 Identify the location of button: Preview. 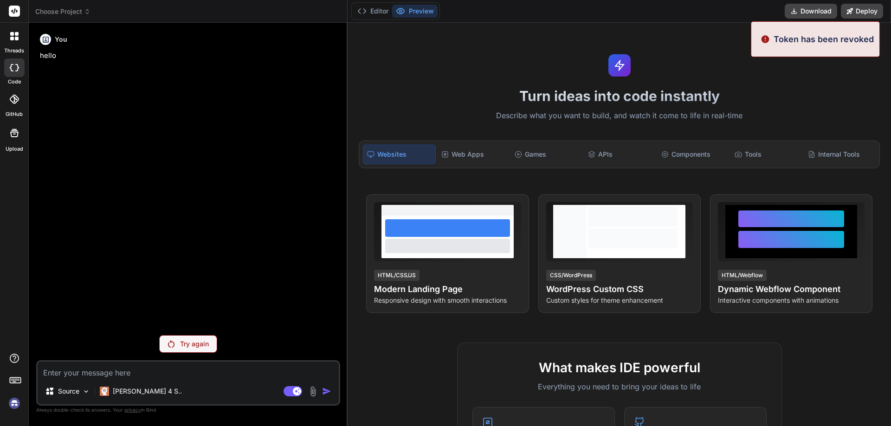
(415, 11).